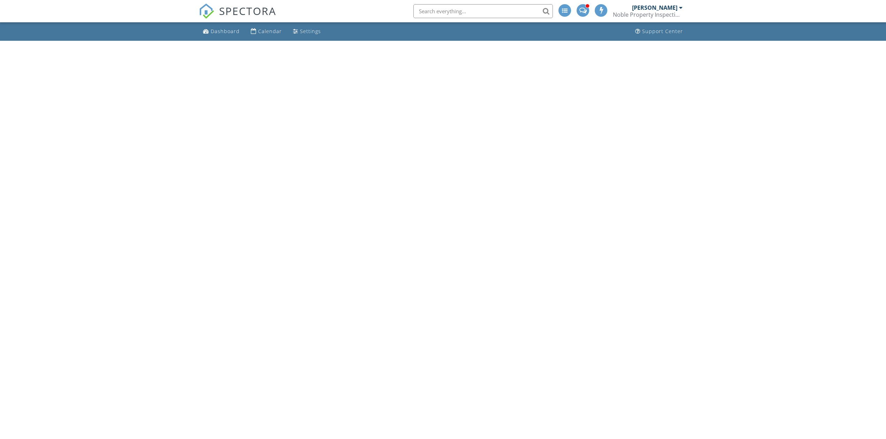 The height and width of the screenshot is (439, 886). Describe the element at coordinates (648, 15) in the screenshot. I see `div: Noble Property Inspections` at that location.